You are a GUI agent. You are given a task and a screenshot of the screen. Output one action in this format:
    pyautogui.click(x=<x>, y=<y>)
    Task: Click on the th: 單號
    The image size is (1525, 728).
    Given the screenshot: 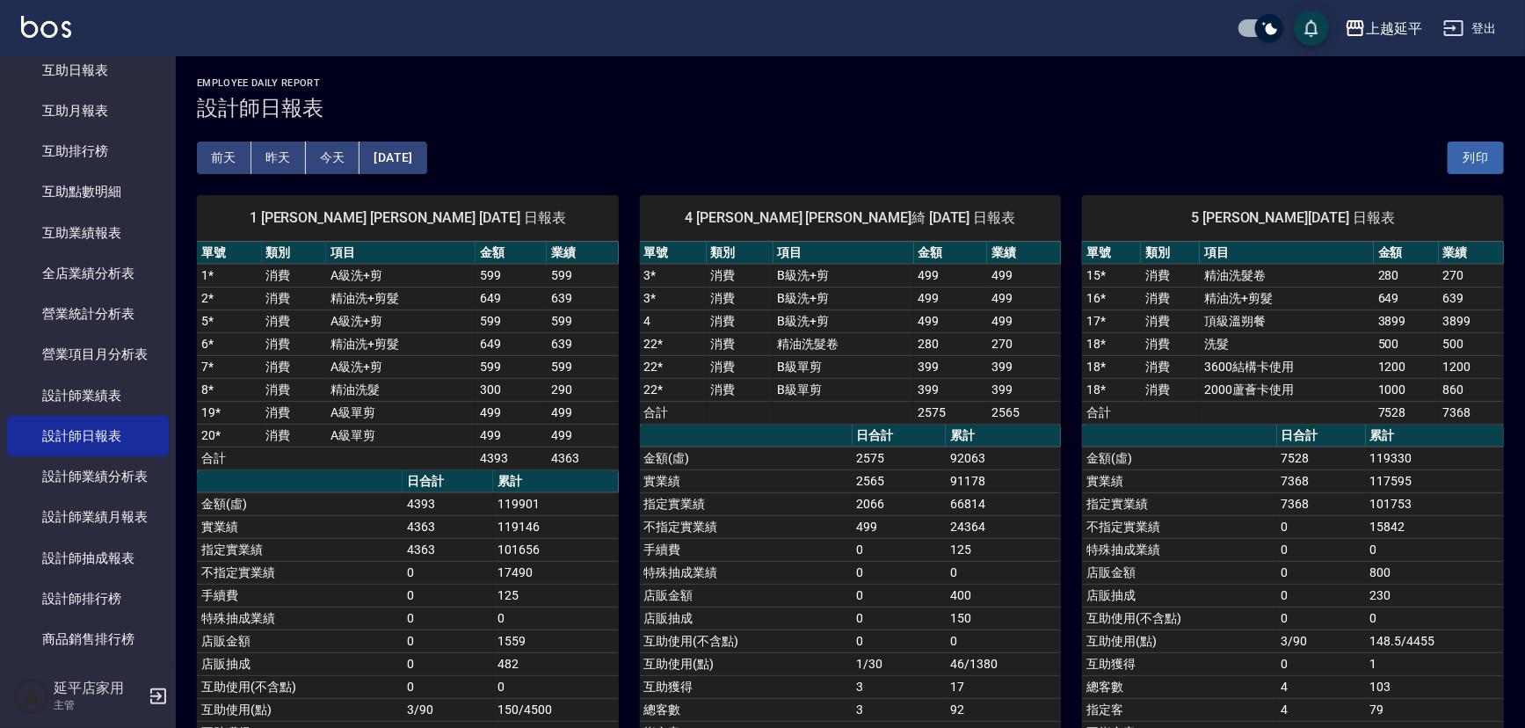 What is the action you would take?
    pyautogui.click(x=1111, y=253)
    